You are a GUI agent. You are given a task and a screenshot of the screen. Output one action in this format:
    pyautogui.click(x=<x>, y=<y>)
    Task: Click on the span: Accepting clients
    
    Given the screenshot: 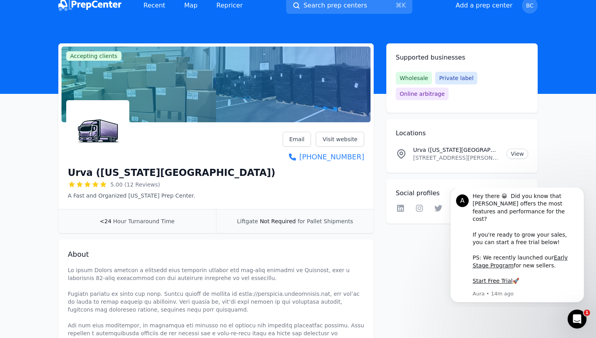 What is the action you would take?
    pyautogui.click(x=94, y=56)
    